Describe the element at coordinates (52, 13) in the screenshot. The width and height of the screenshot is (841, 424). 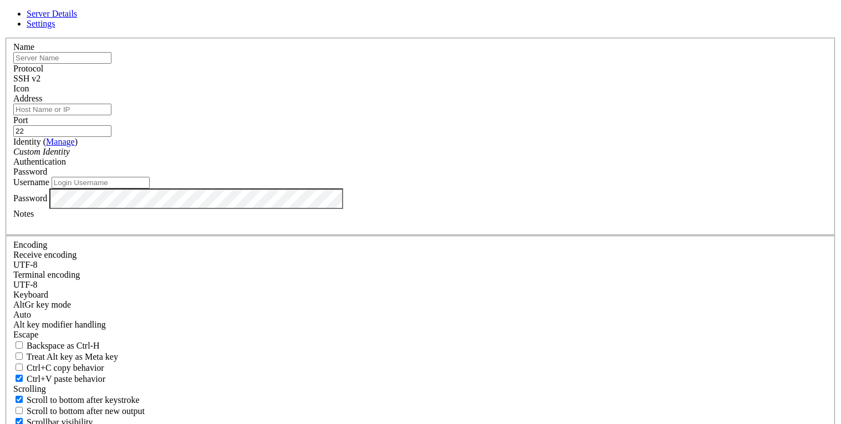
I see `a: Server Details` at that location.